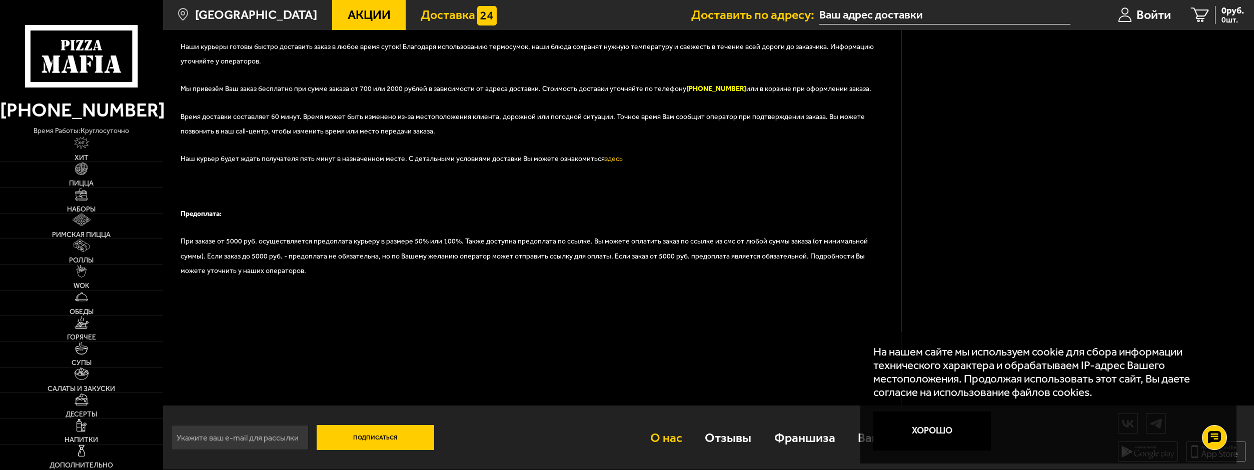 The image size is (1254, 470). Describe the element at coordinates (82, 312) in the screenshot. I see `span: Обеды` at that location.